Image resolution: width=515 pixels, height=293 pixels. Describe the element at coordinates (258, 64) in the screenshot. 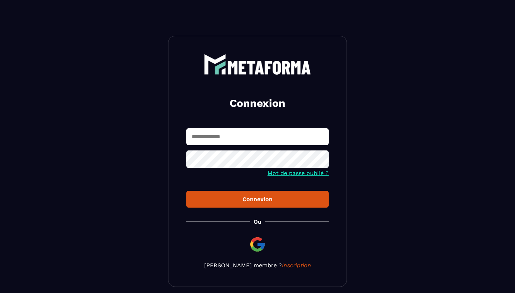

I see `a: logo` at that location.